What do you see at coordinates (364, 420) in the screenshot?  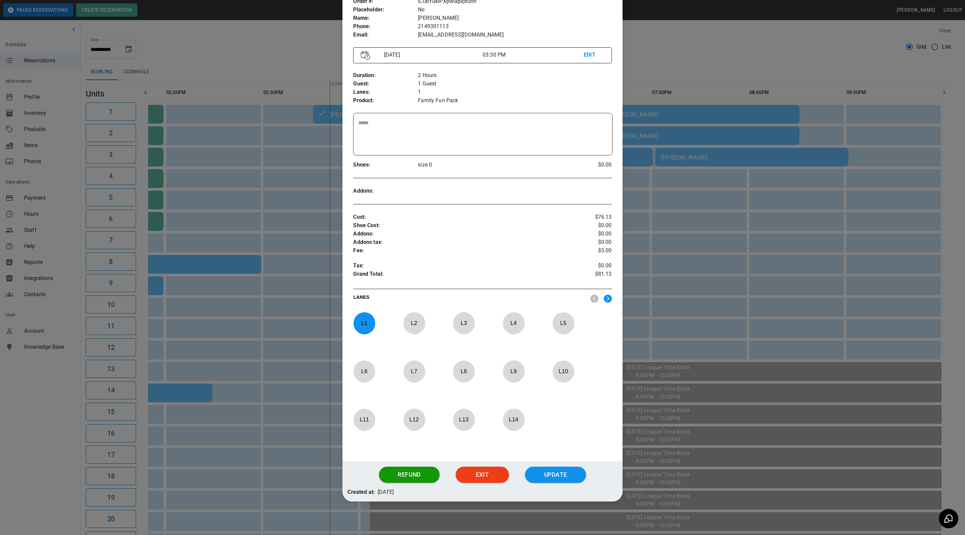 I see `p: L 11` at bounding box center [364, 420].